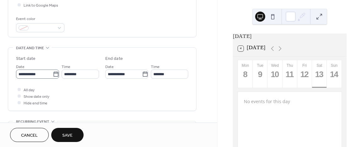  Describe the element at coordinates (260, 66) in the screenshot. I see `div: Tue` at that location.